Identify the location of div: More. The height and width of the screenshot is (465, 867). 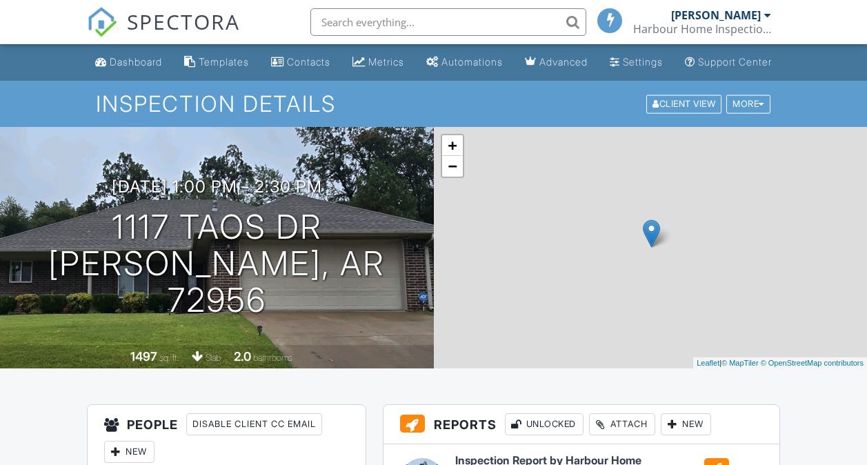
(749, 103).